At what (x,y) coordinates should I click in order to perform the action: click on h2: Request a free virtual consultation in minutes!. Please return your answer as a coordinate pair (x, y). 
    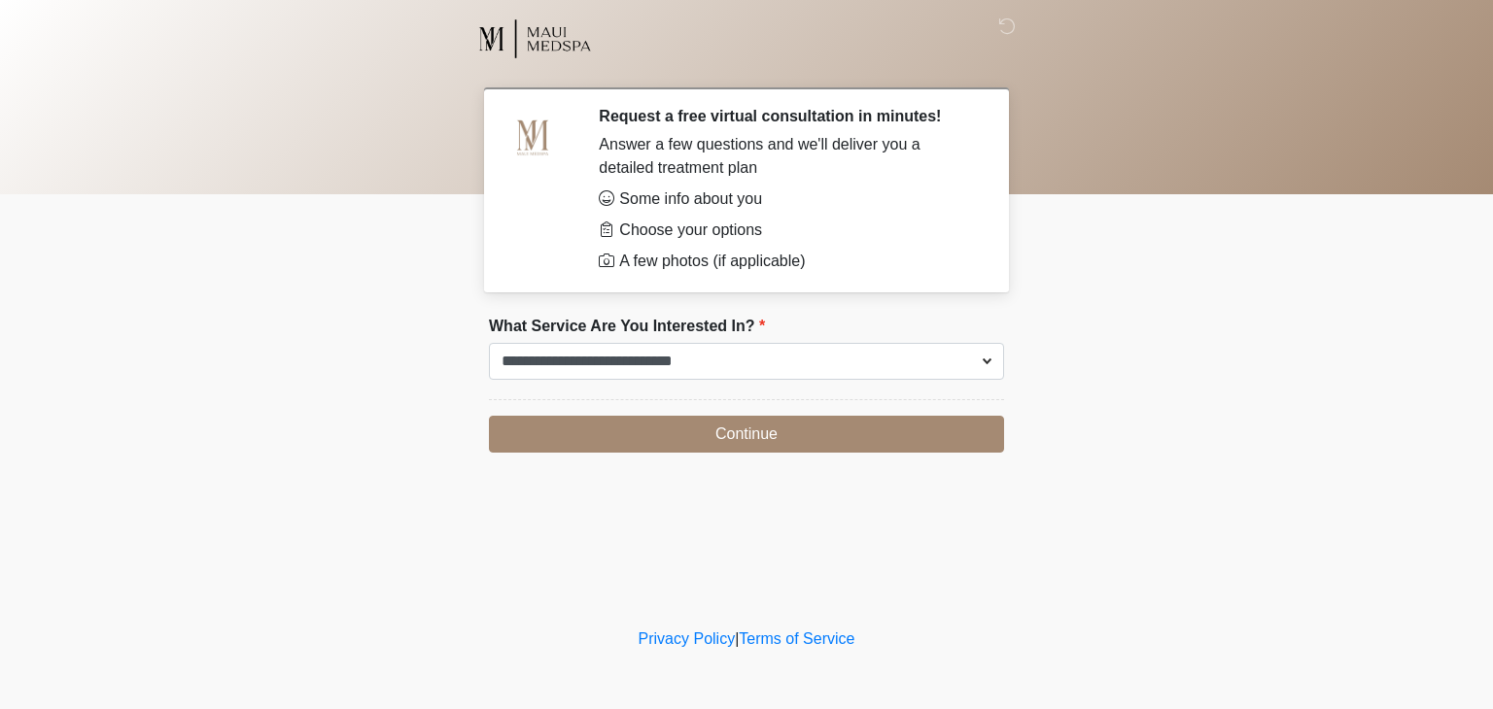
    Looking at the image, I should click on (786, 116).